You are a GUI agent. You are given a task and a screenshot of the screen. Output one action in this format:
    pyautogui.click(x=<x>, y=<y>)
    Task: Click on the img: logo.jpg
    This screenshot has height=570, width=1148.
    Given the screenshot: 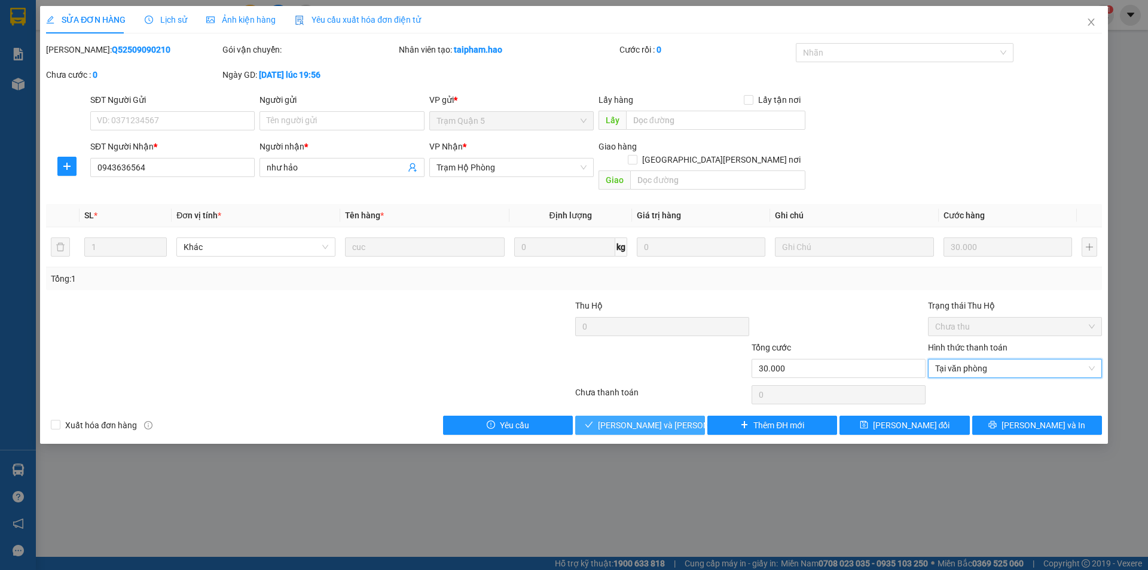 What is the action you would take?
    pyautogui.click(x=45, y=45)
    